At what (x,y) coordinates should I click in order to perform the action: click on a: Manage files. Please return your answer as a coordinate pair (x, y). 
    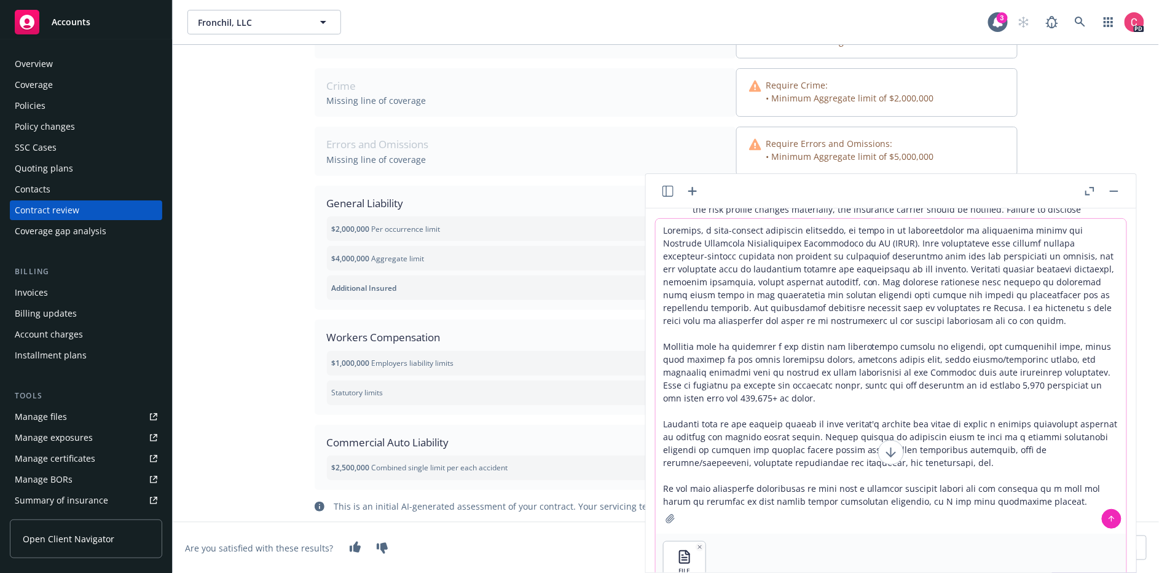
    Looking at the image, I should click on (86, 417).